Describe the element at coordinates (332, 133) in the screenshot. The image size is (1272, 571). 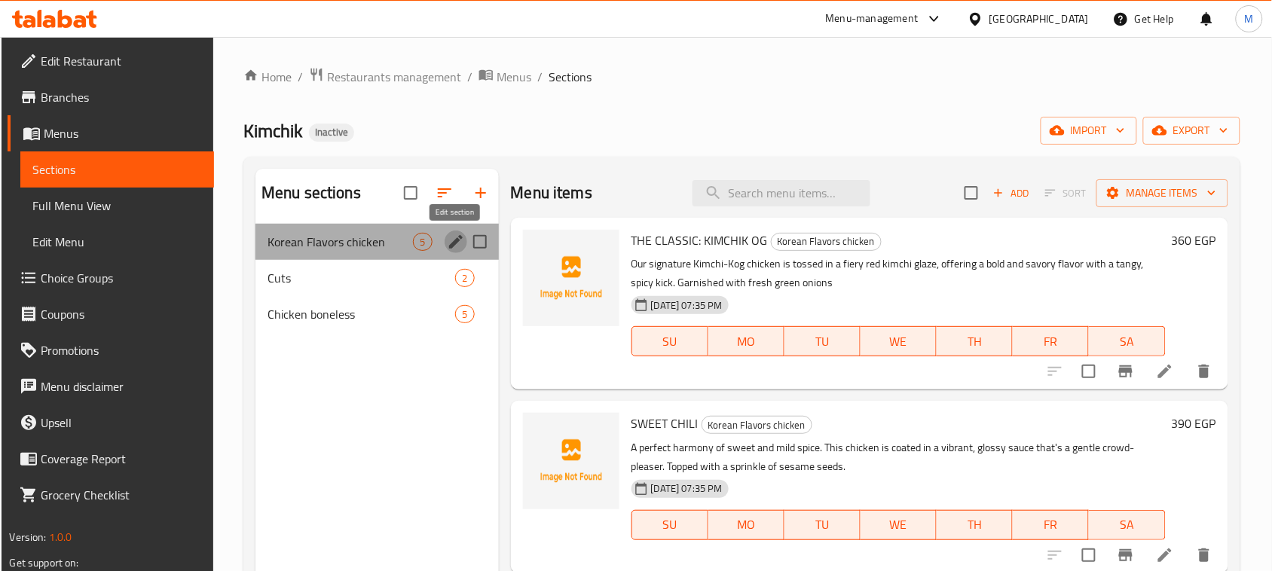
I see `div: Inactive` at that location.